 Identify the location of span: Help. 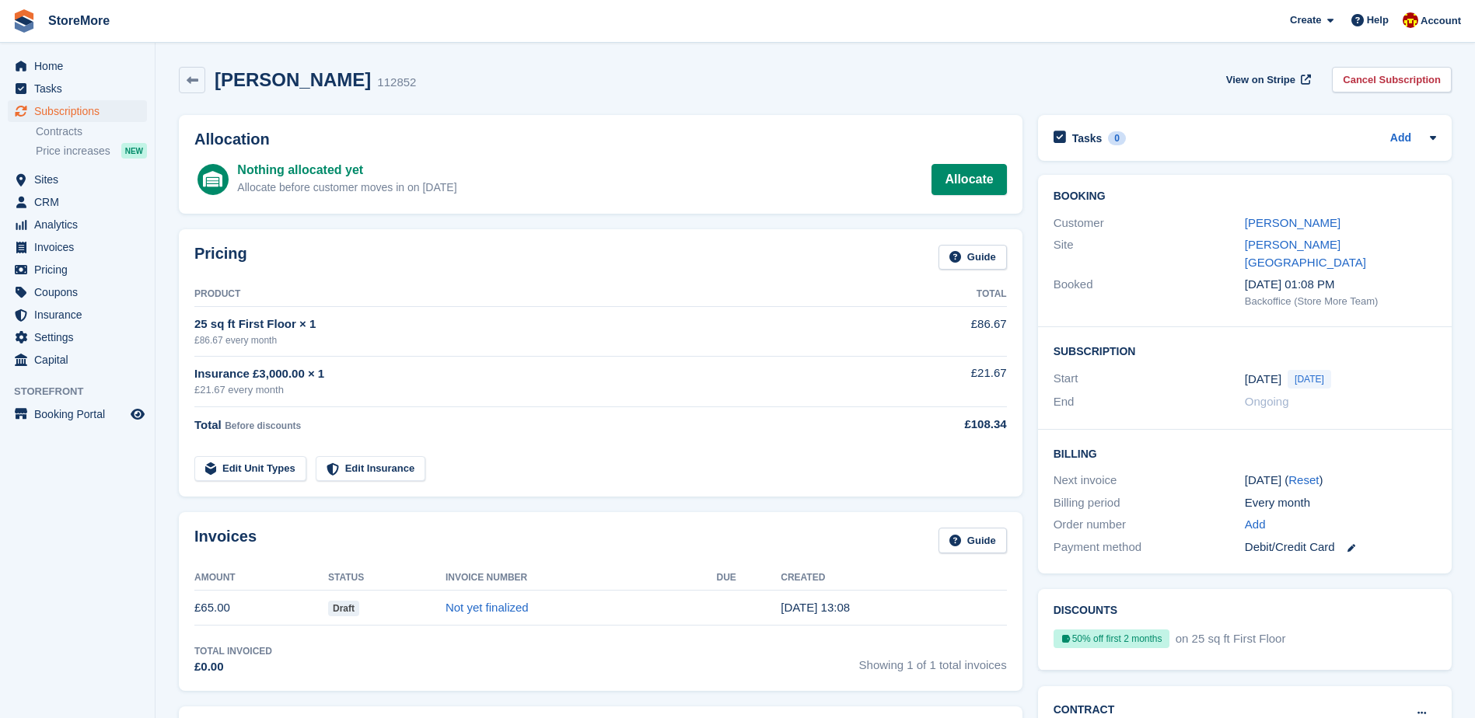
(1378, 20).